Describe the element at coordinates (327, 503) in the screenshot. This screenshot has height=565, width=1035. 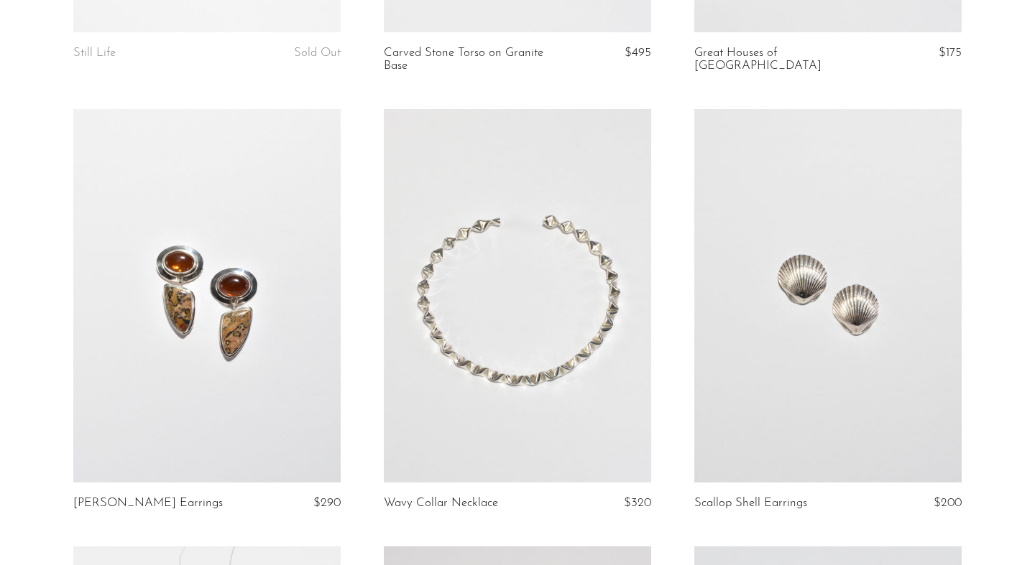
I see `span: $290` at that location.